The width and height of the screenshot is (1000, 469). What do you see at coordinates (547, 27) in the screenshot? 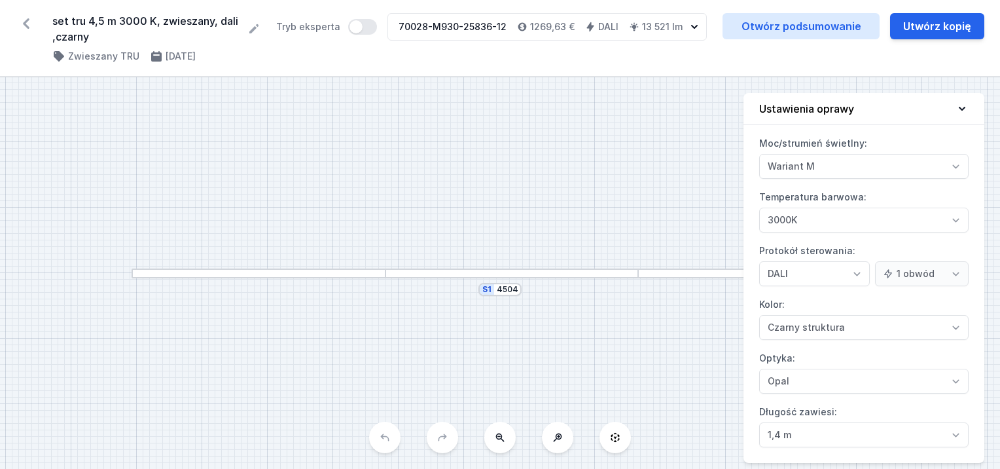
I see `button: 70028-M930-25836-121269,63 €DALI13 521 lm` at bounding box center [547, 27].